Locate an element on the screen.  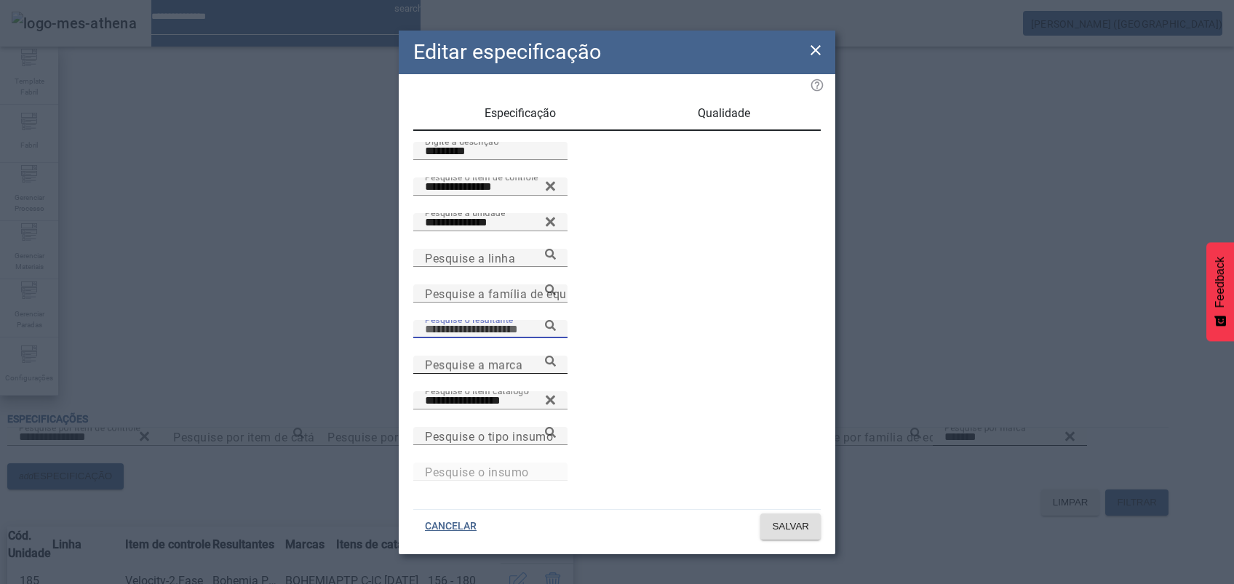
span: SALVAR is located at coordinates (790, 527).